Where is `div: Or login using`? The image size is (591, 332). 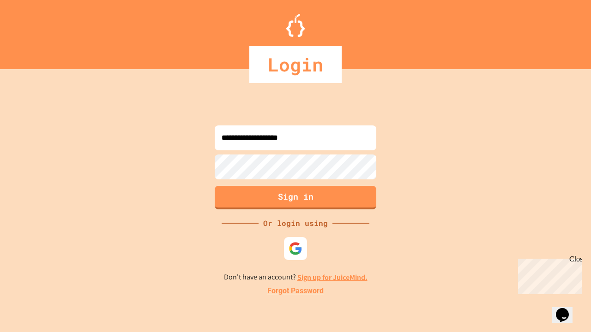 div: Or login using is located at coordinates (295, 223).